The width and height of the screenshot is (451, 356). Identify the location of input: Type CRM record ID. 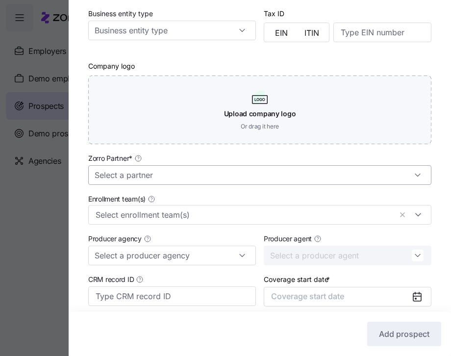
(172, 296).